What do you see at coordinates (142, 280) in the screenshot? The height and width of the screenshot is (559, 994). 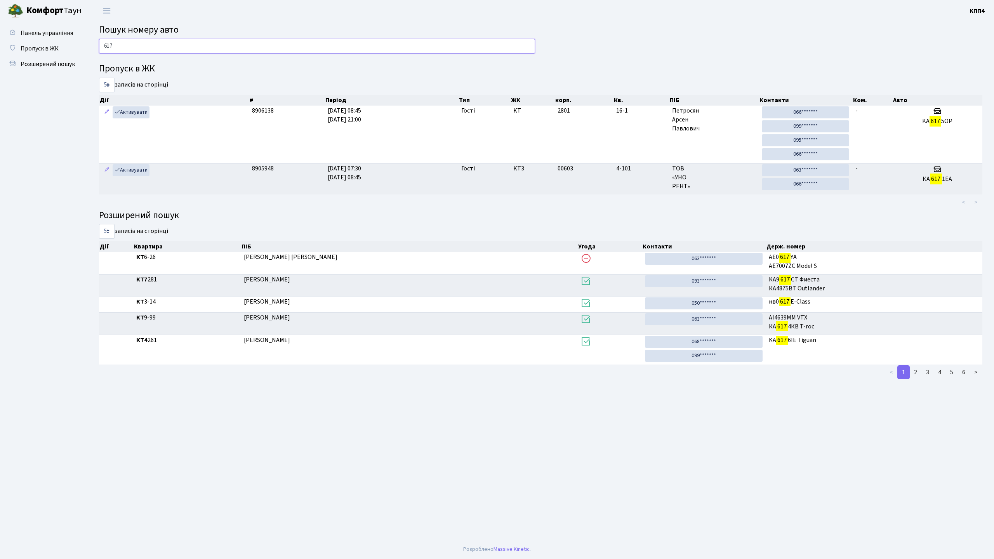 I see `b: КТ7` at bounding box center [142, 280].